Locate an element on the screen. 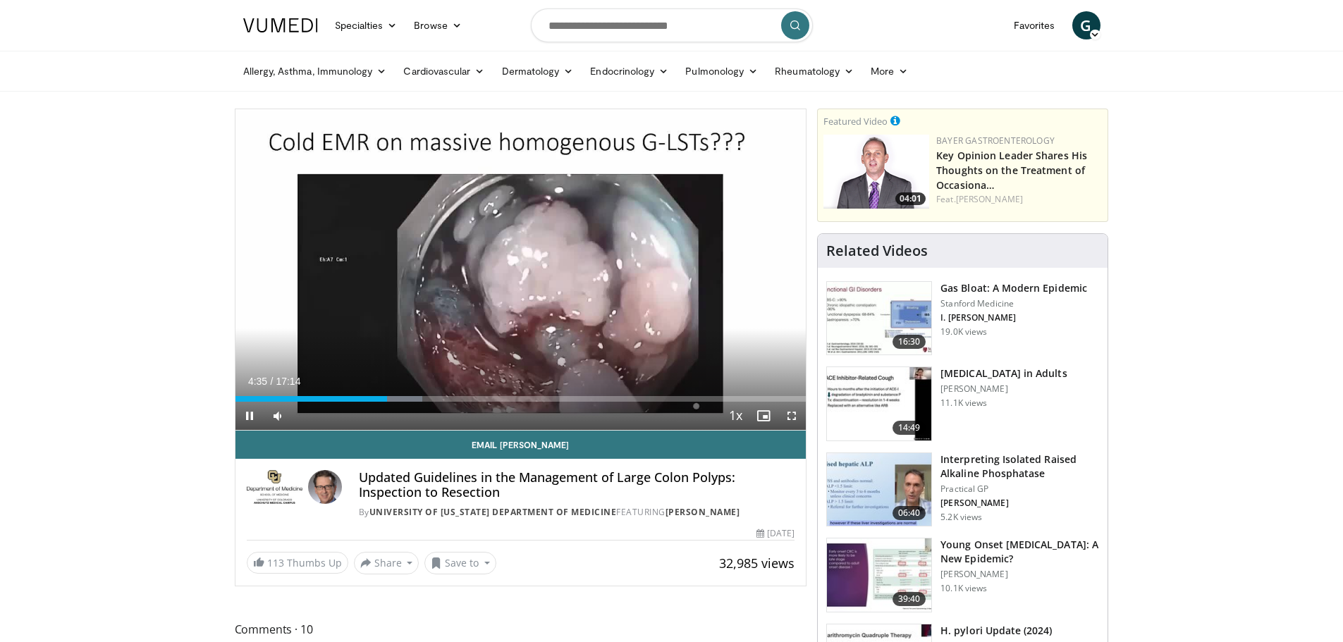 The width and height of the screenshot is (1343, 642). a: Dermatology is located at coordinates (538, 71).